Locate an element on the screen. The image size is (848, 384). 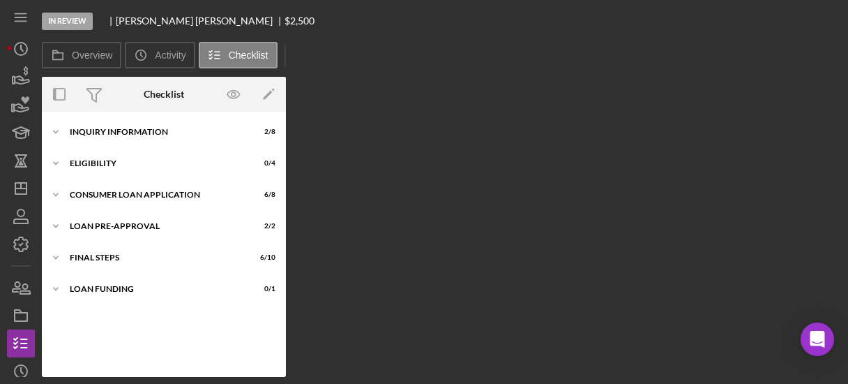
div: 0 / 4 is located at coordinates (263, 163).